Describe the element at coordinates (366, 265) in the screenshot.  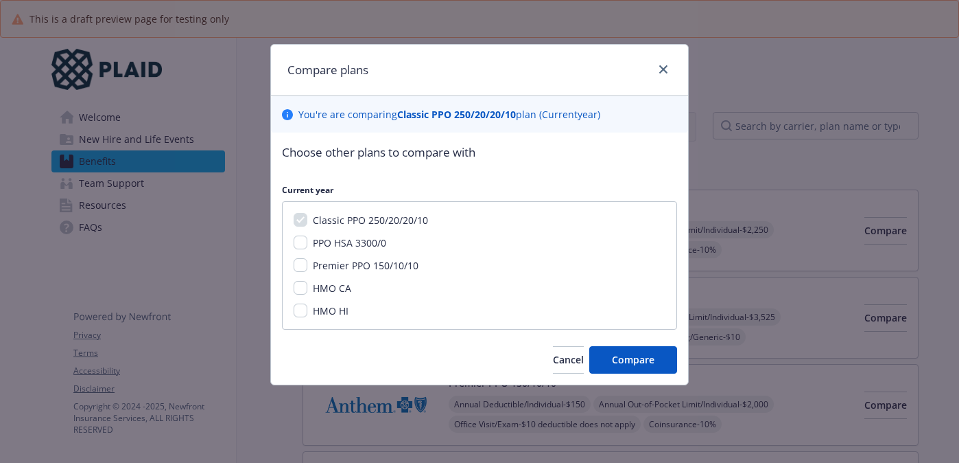
I see `span: Premier PPO 150/10/10` at that location.